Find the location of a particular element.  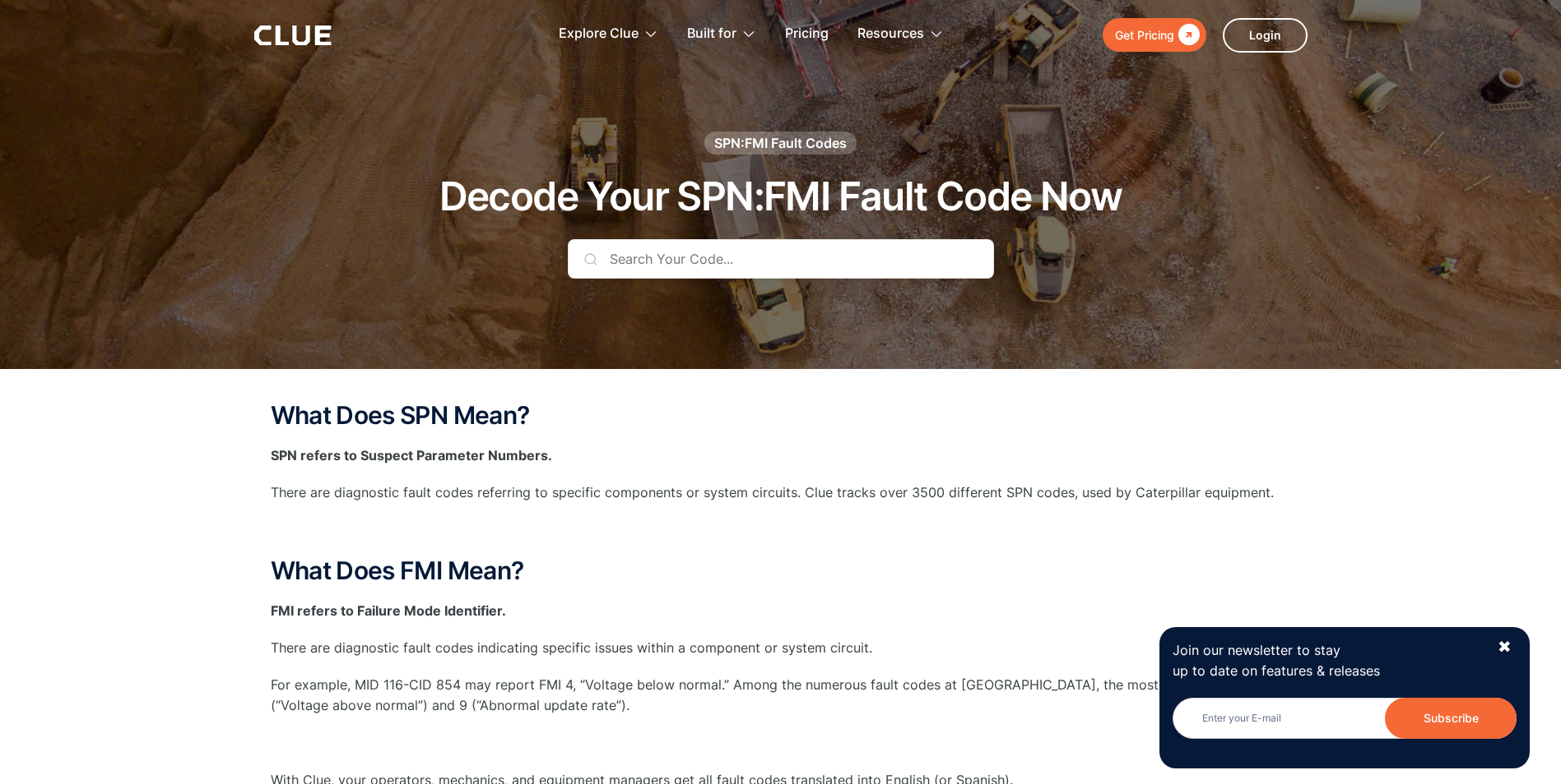

p: Join our newsletter to stay up to date on features & releases is located at coordinates (1327, 661).